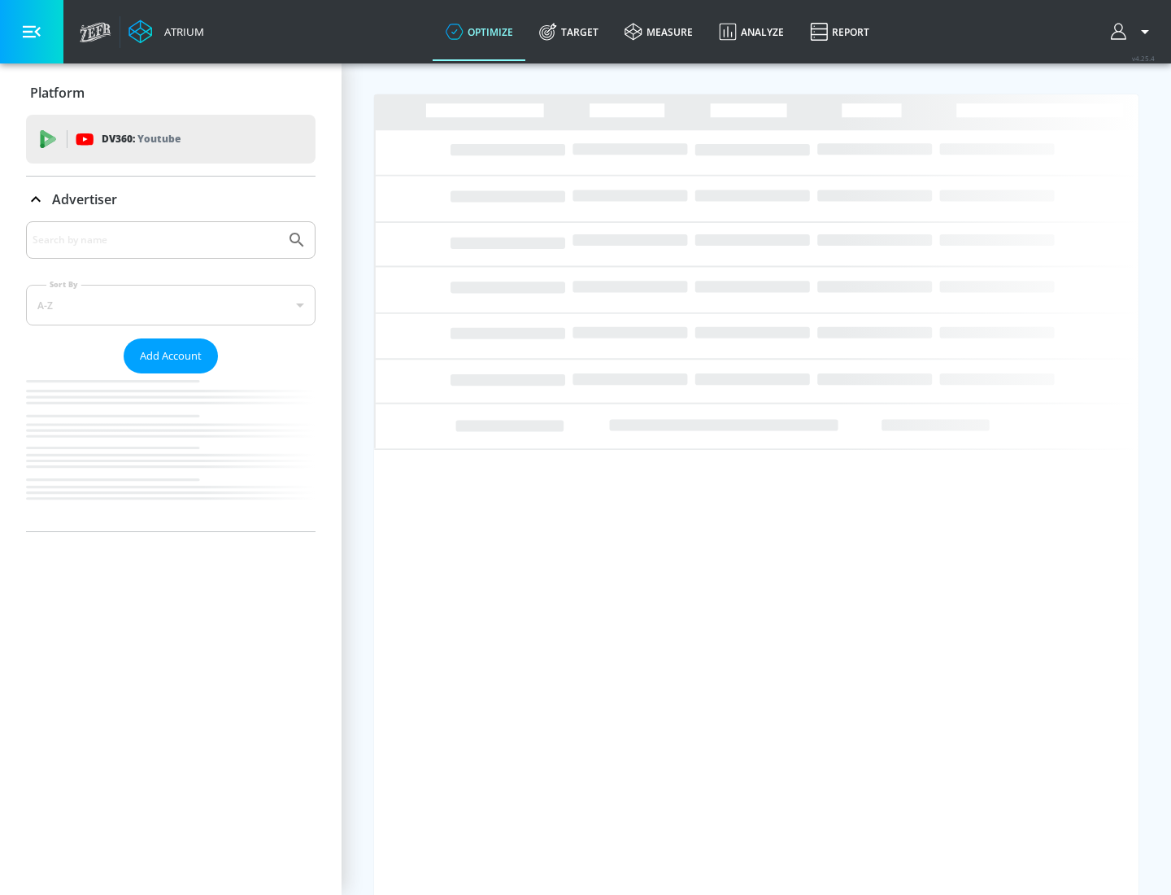 The width and height of the screenshot is (1171, 895). Describe the element at coordinates (659, 32) in the screenshot. I see `a: measure` at that location.